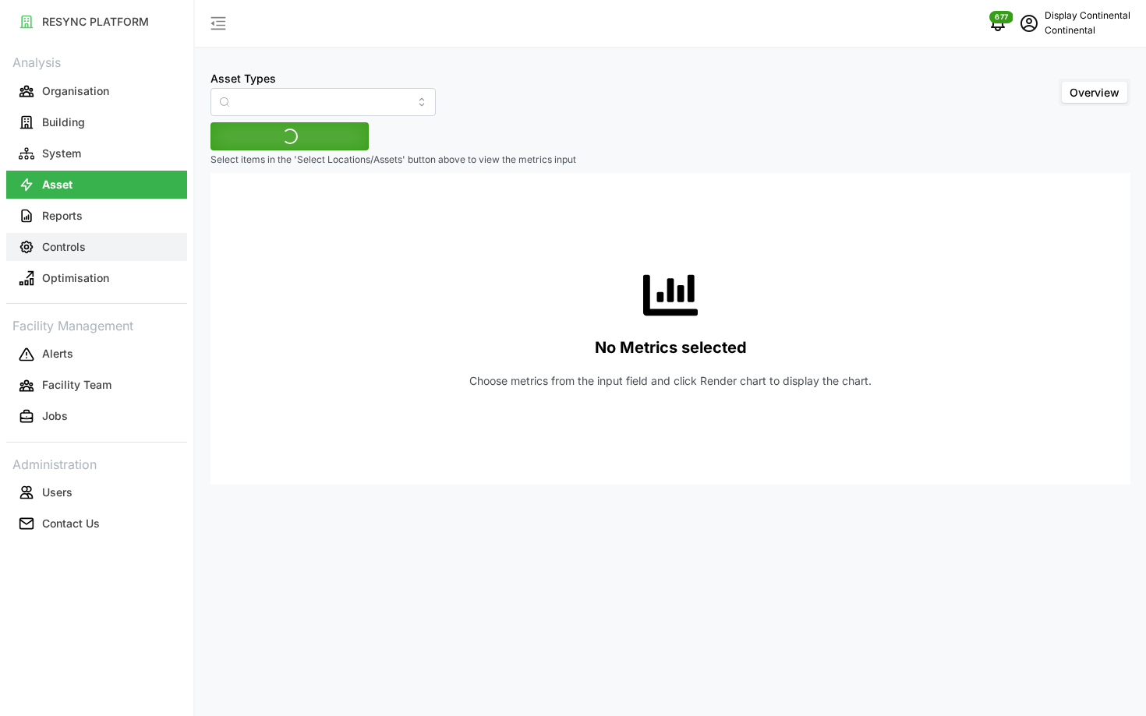 This screenshot has width=1146, height=716. What do you see at coordinates (97, 122) in the screenshot?
I see `a: Building` at bounding box center [97, 122].